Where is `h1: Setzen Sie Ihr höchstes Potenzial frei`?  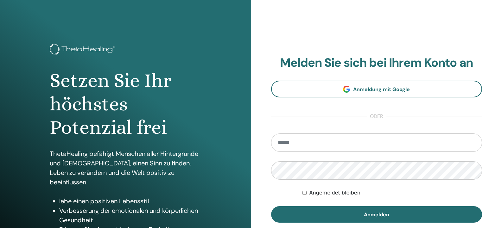
h1: Setzen Sie Ihr höchstes Potenzial frei is located at coordinates (125, 104).